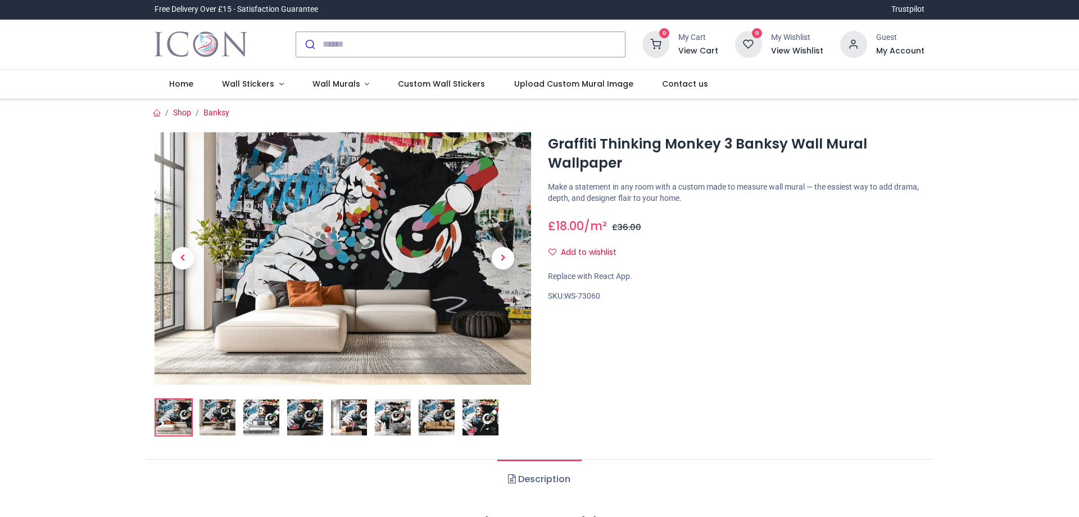 This screenshot has height=517, width=1079. I want to click on img: WS-73060-08, so click(481, 417).